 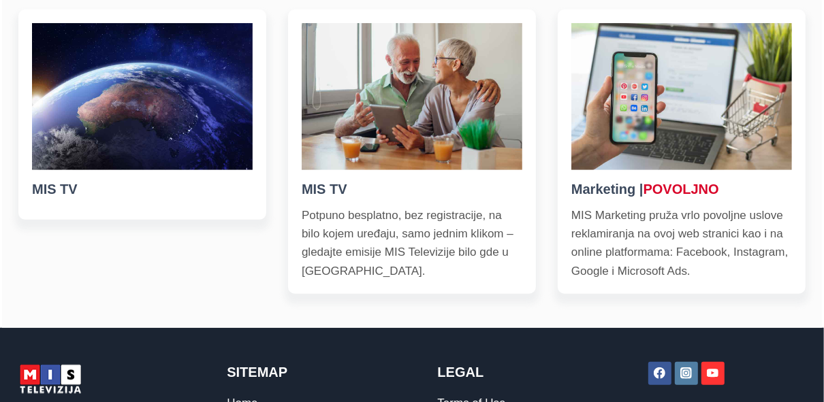 What do you see at coordinates (681, 189) in the screenshot?
I see `h5: Marketing |` at bounding box center [681, 189].